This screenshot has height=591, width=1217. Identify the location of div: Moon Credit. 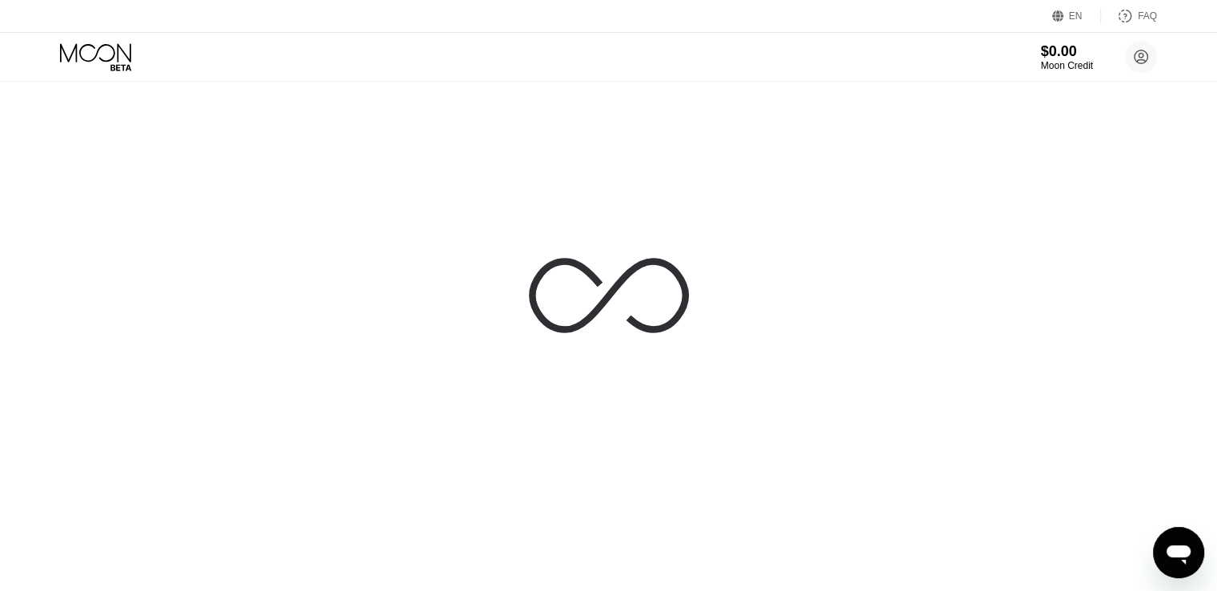
(1067, 66).